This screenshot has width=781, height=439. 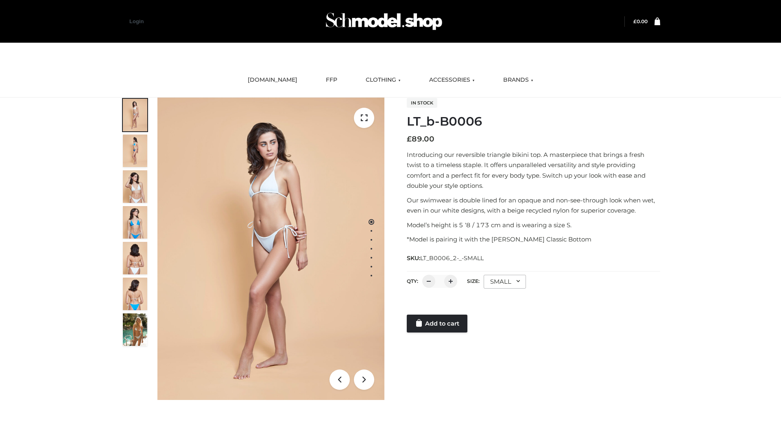 What do you see at coordinates (445, 258) in the screenshot?
I see `span: SKU:` at bounding box center [445, 258].